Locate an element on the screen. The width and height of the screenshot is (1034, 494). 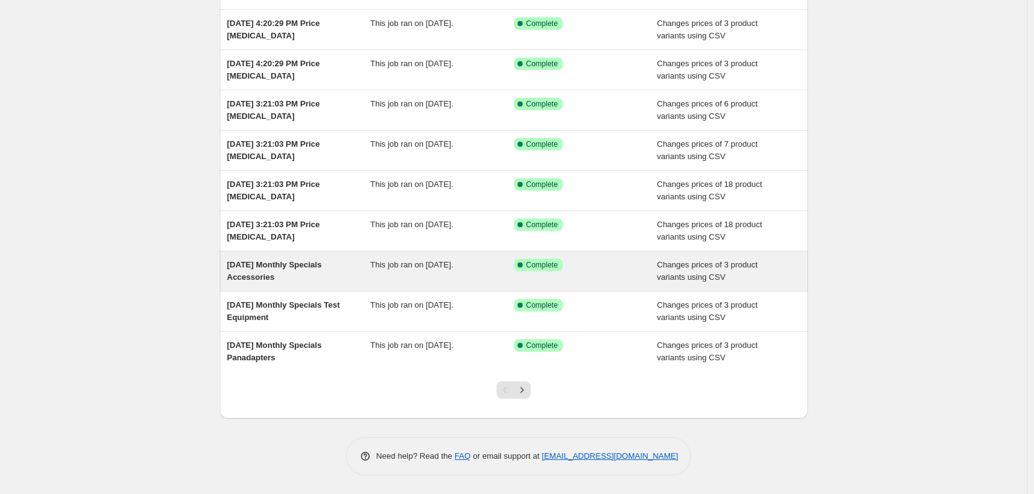
nav: Pagination is located at coordinates (513, 390).